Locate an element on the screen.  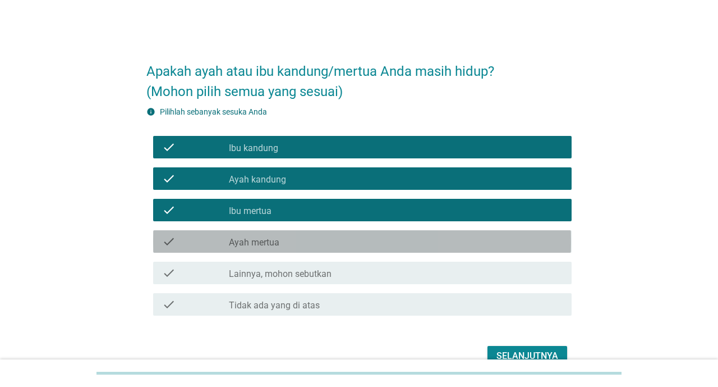
label: Lainnya, mohon sebutkan is located at coordinates (280, 274).